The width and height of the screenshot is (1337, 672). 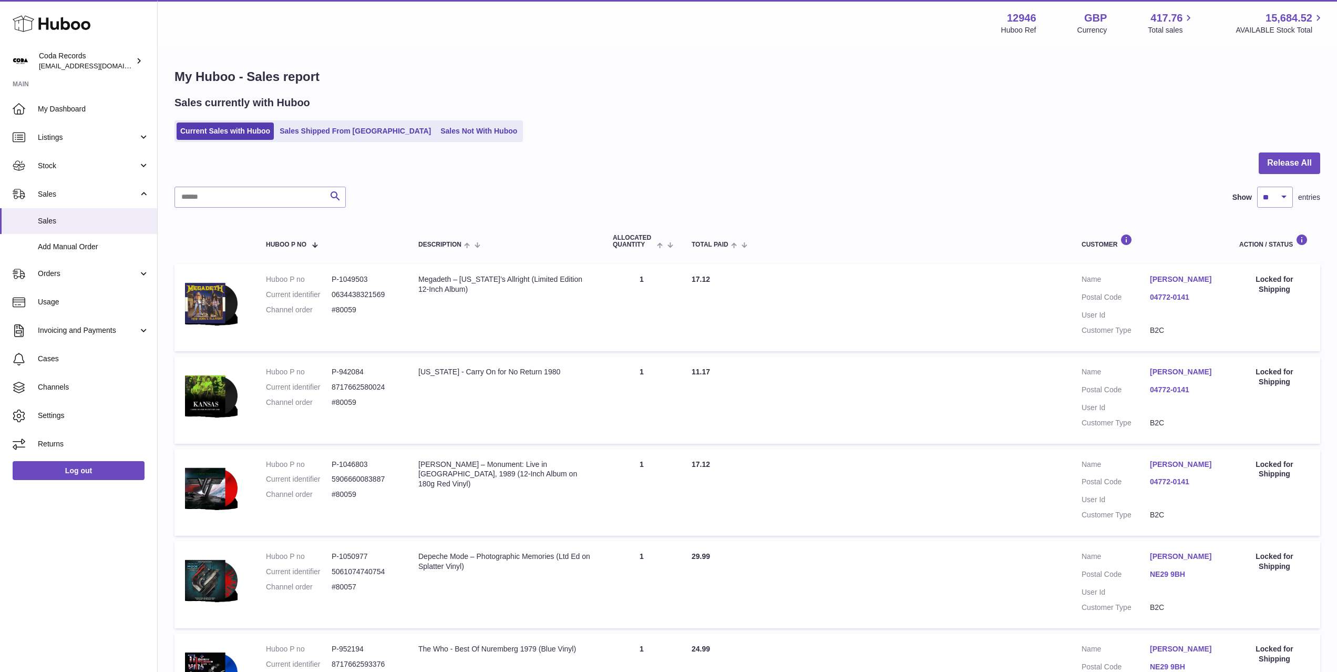 I want to click on dd: P-1046803, so click(x=364, y=464).